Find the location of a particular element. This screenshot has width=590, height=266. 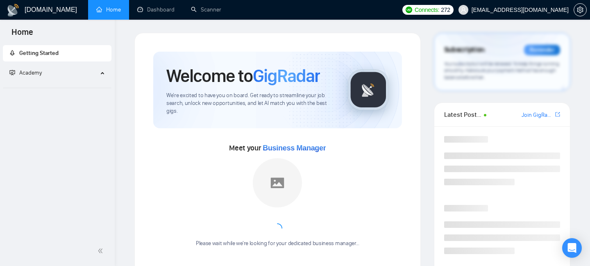

span: setting is located at coordinates (580, 10).